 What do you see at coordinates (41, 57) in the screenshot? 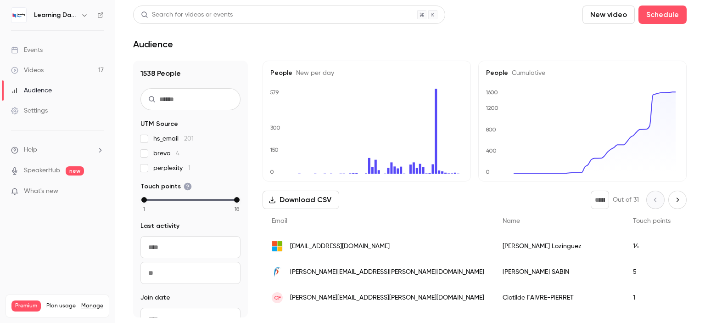
I see `img: tab_domain_overview_orange.svg` at bounding box center [41, 57].